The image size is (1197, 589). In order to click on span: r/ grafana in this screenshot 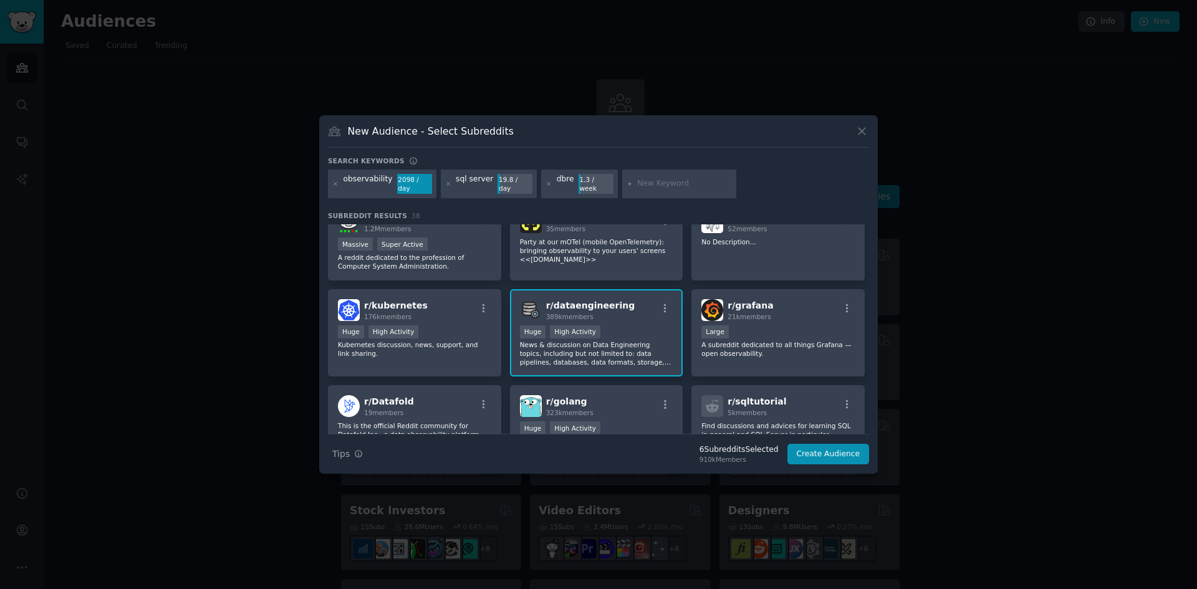, I will do `click(750, 305)`.